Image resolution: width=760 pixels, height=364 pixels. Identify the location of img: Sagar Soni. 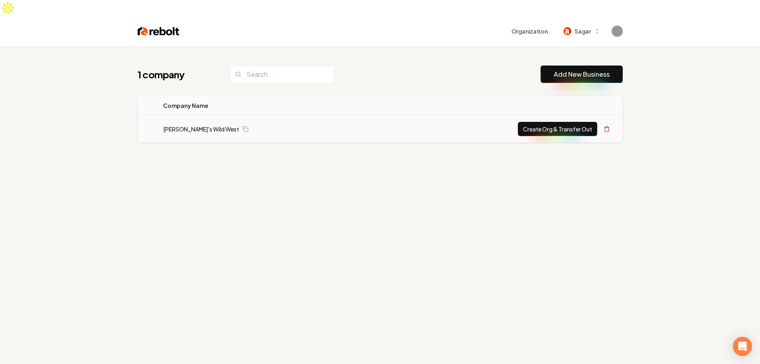
(618, 31).